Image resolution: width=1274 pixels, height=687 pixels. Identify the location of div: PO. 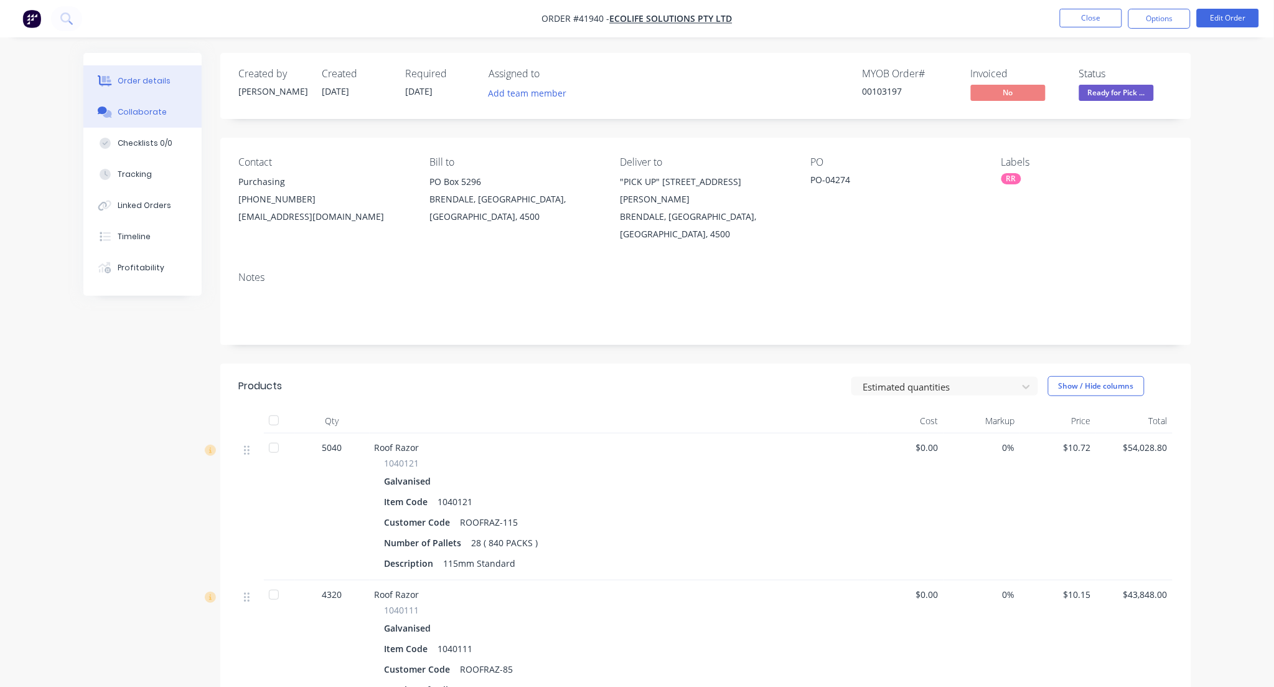
(896, 162).